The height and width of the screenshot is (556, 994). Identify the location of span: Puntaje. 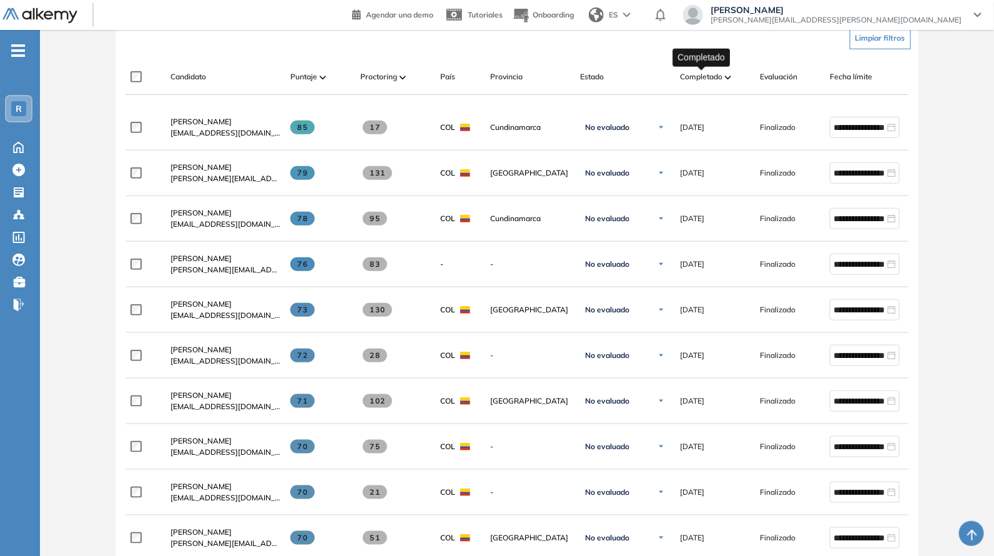
(303, 77).